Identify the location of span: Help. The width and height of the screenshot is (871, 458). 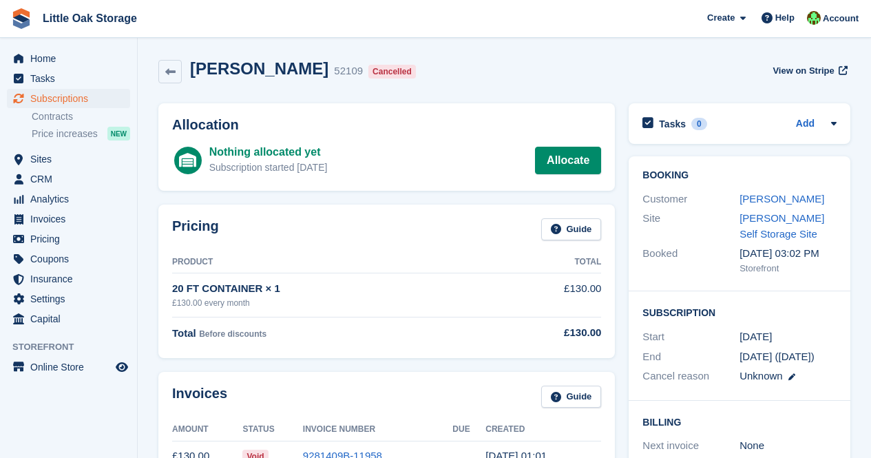
(785, 18).